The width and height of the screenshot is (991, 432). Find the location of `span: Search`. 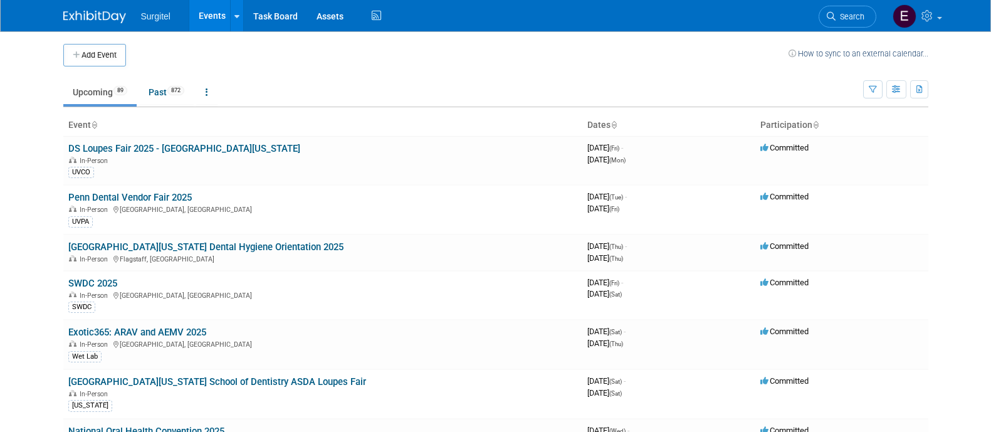

span: Search is located at coordinates (850, 16).